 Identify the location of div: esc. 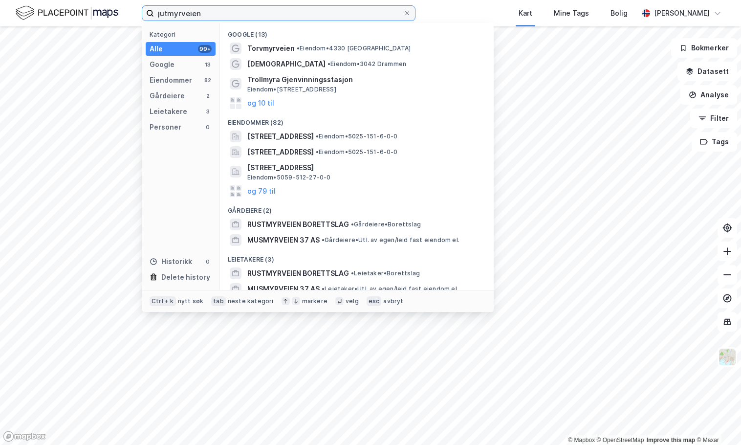
(374, 301).